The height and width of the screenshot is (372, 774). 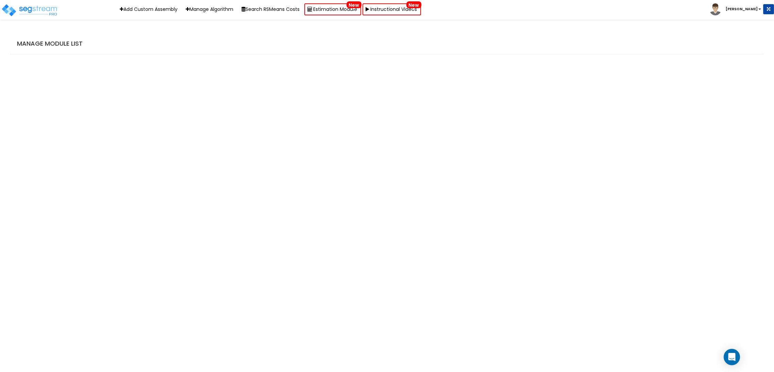 I want to click on h4: Manage Module List, so click(x=389, y=44).